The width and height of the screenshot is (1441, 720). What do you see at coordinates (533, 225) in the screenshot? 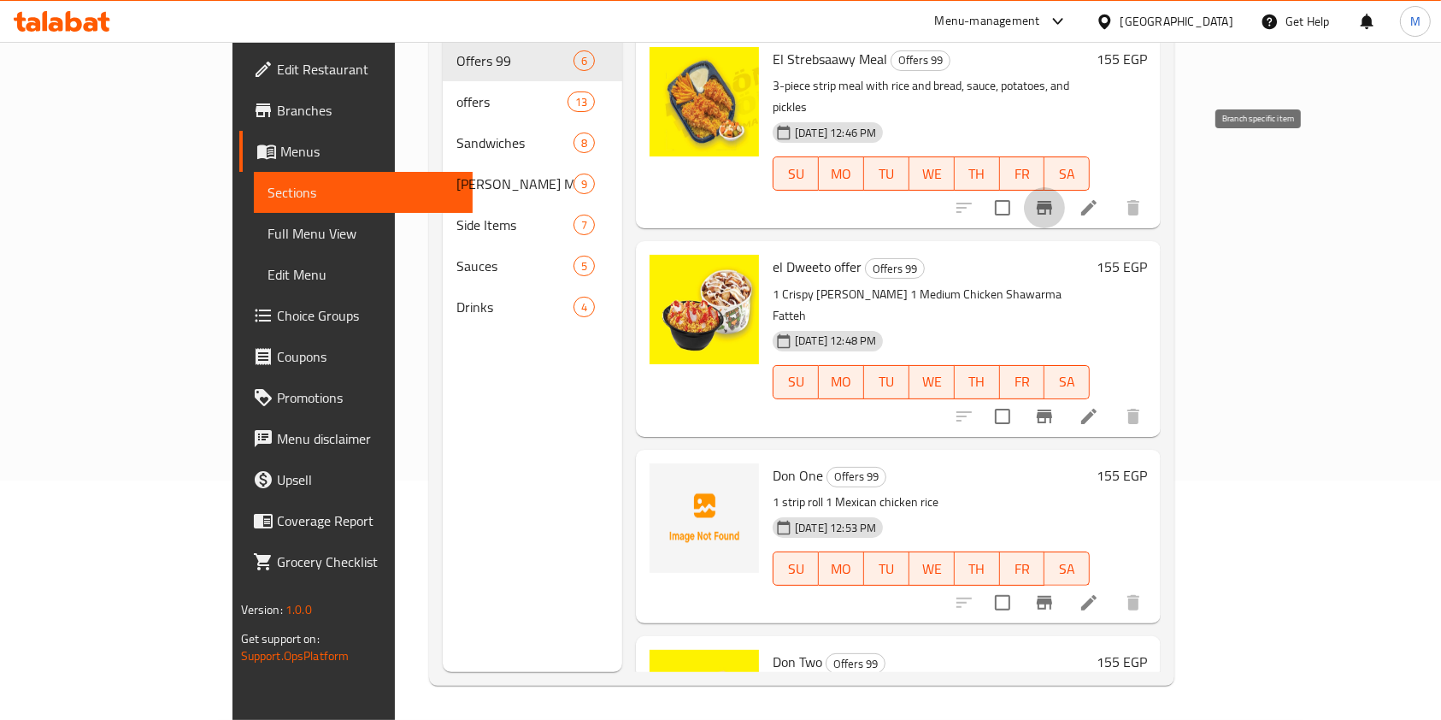
I see `div: Side Items7` at bounding box center [533, 225].